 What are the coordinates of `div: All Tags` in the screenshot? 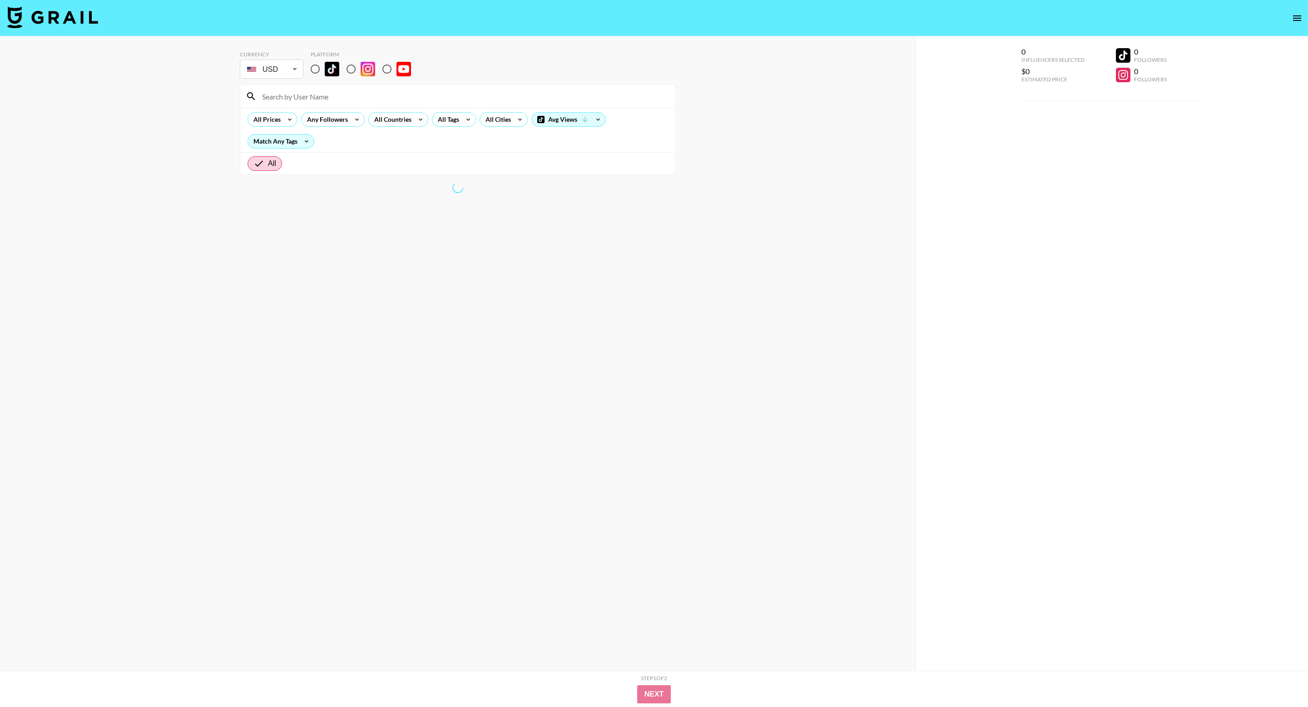 It's located at (447, 119).